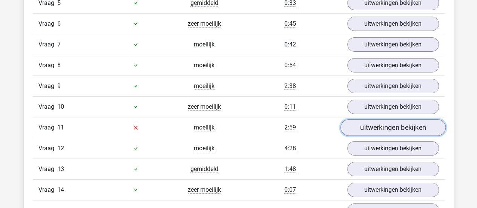  Describe the element at coordinates (290, 128) in the screenshot. I see `span: 2:59` at that location.